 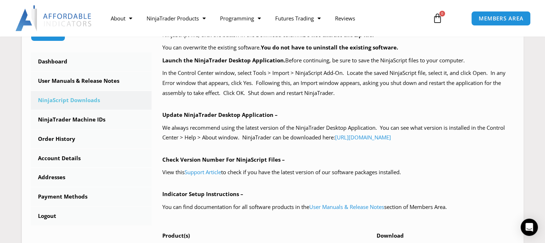 I want to click on span: Product(s), so click(x=176, y=235).